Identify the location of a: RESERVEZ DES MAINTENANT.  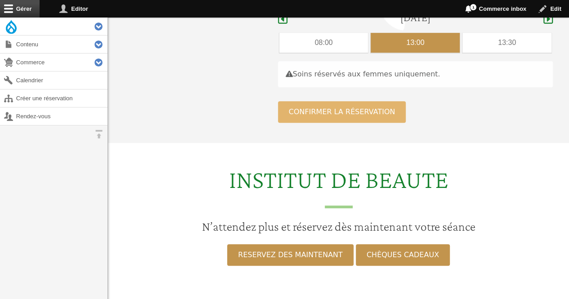
(290, 255).